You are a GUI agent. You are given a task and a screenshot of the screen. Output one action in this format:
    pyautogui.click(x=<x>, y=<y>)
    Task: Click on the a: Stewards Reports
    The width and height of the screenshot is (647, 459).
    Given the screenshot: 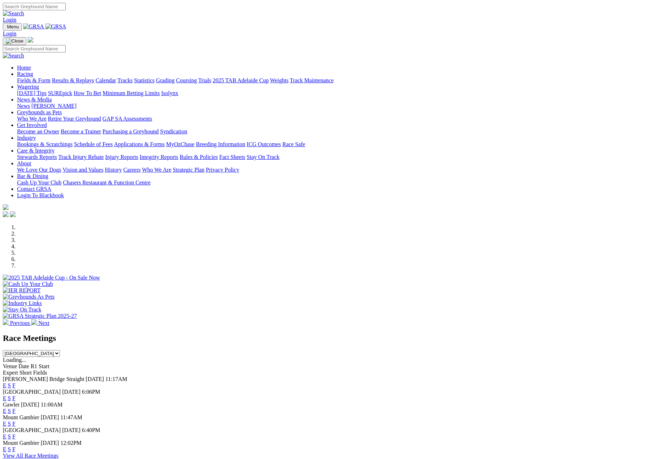 What is the action you would take?
    pyautogui.click(x=37, y=157)
    